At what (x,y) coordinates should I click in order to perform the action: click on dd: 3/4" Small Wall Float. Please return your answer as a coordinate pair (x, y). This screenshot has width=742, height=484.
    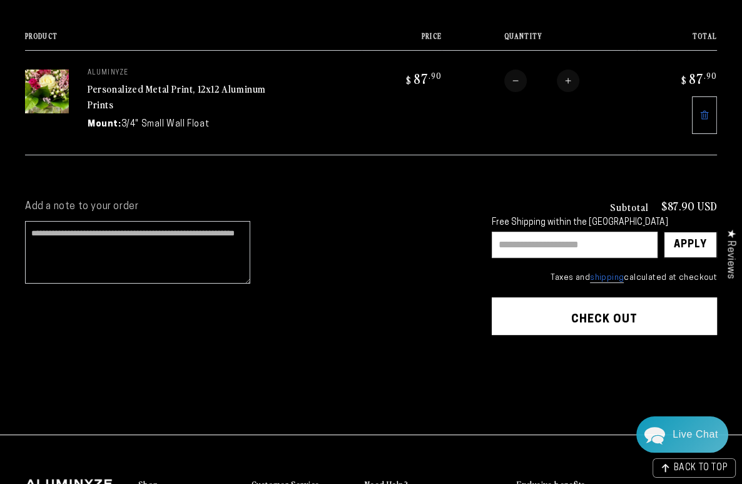
    Looking at the image, I should click on (165, 124).